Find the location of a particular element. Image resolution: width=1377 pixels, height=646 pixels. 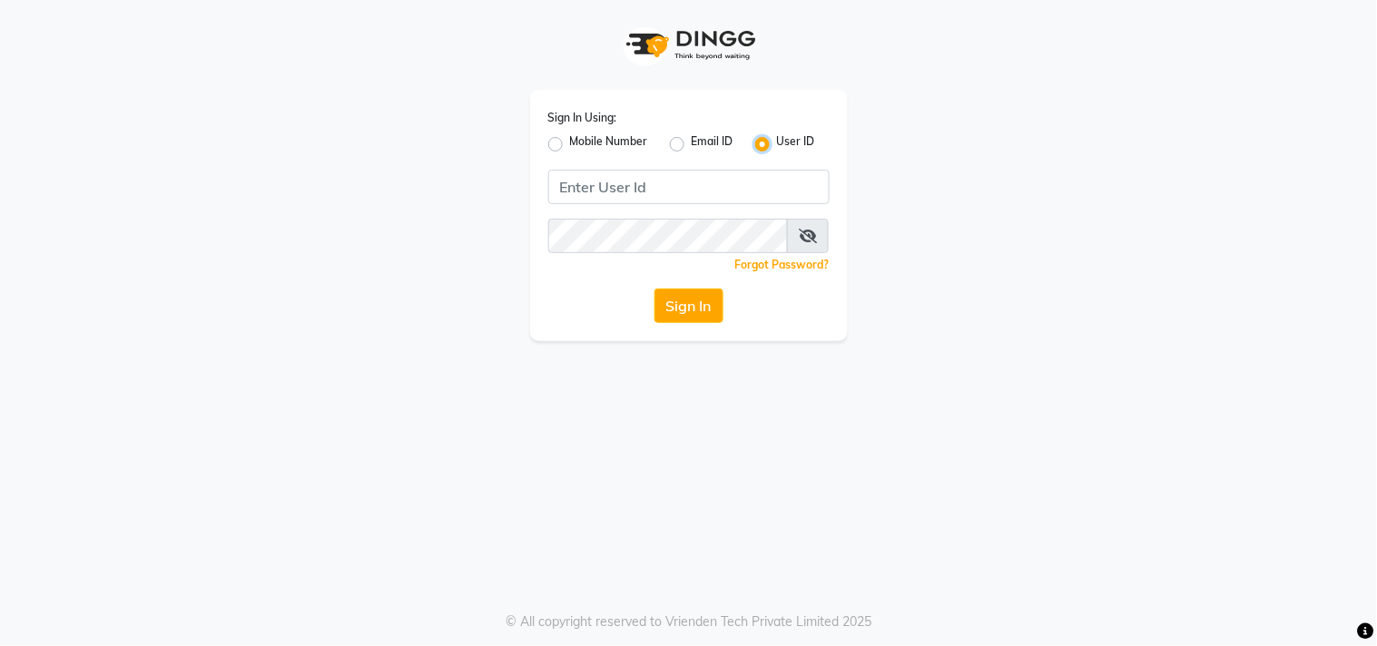

button: Sign In is located at coordinates (689, 306).